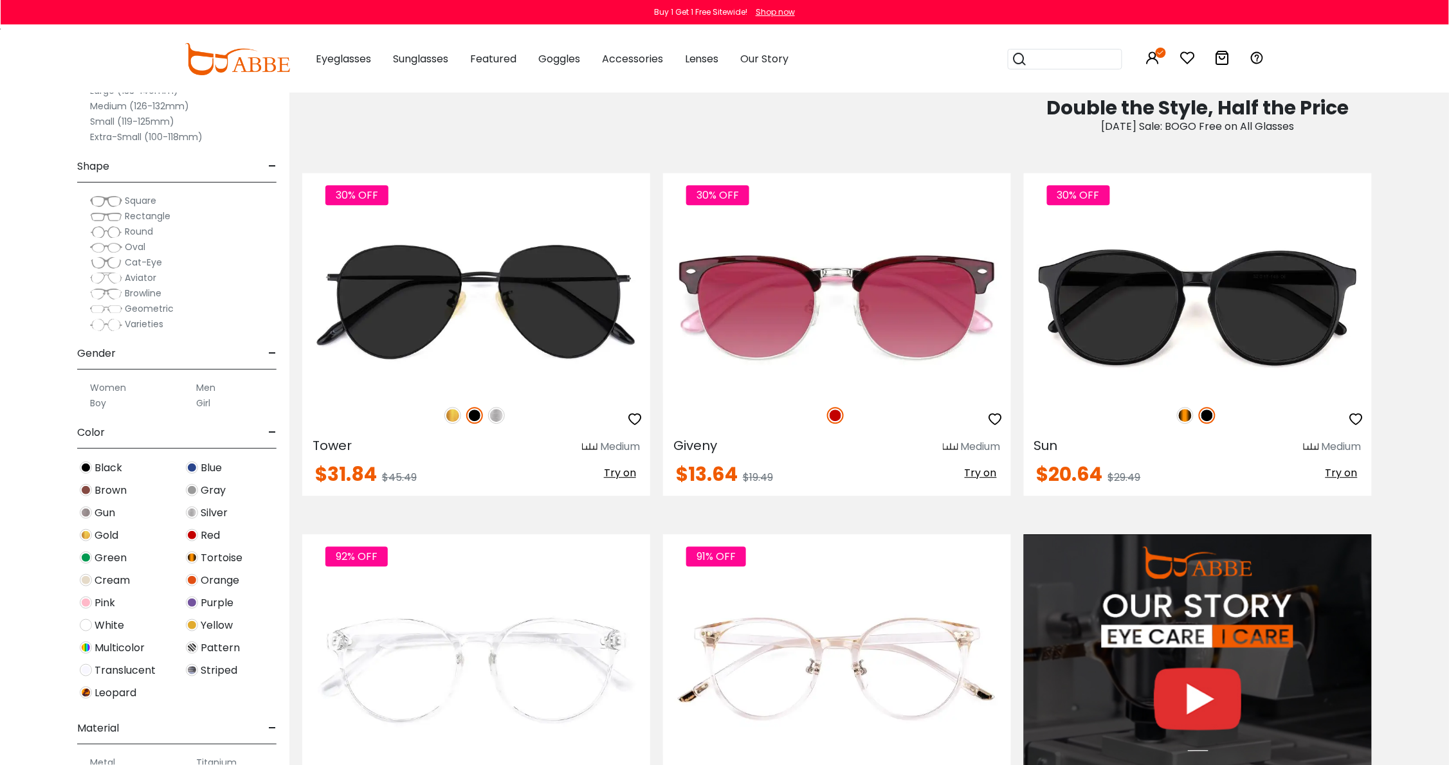 This screenshot has width=1449, height=765. Describe the element at coordinates (1124, 477) in the screenshot. I see `span: $29.49` at that location.